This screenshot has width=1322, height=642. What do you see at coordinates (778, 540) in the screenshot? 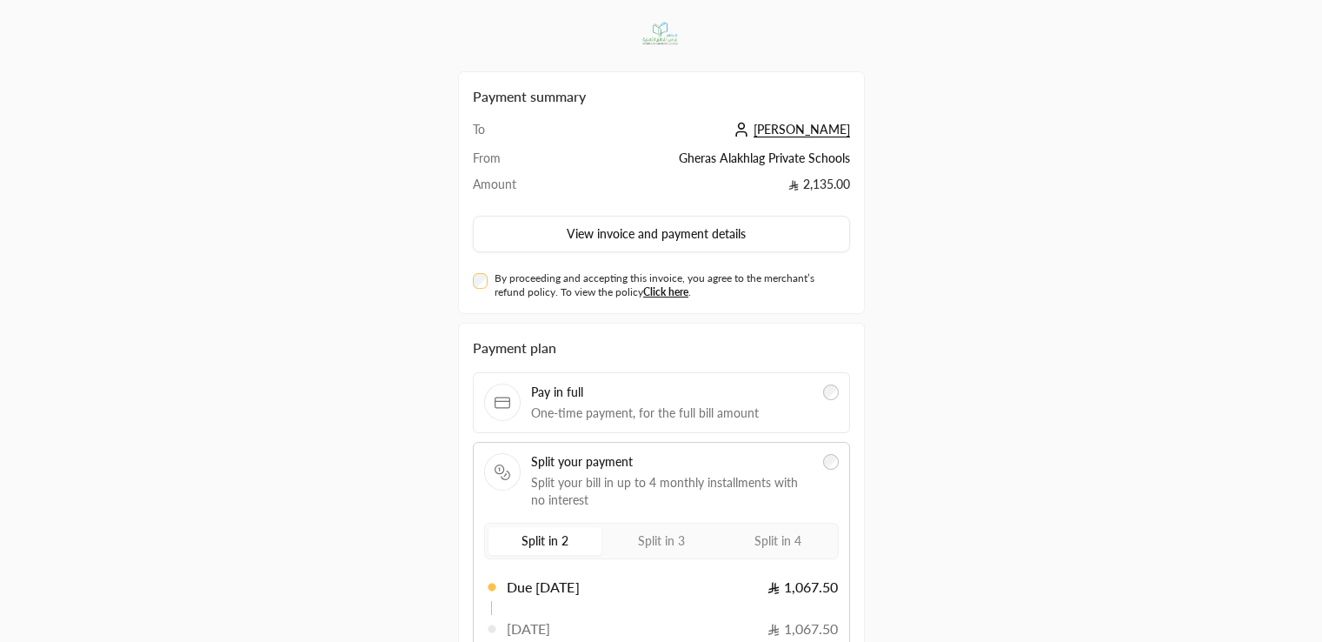
I see `span: Split in 4` at bounding box center [778, 540].